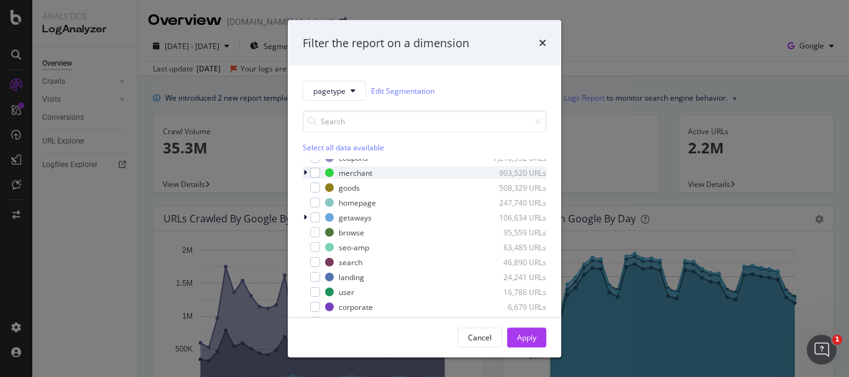 This screenshot has width=849, height=377. Describe the element at coordinates (424, 188) in the screenshot. I see `div: modal` at that location.